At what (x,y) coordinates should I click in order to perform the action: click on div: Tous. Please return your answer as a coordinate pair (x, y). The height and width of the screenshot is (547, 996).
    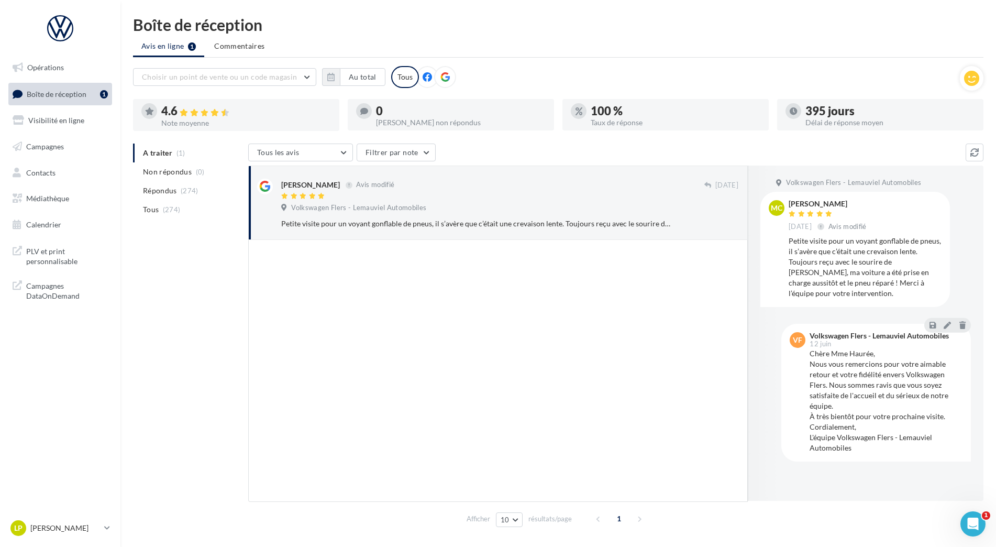
    Looking at the image, I should click on (405, 77).